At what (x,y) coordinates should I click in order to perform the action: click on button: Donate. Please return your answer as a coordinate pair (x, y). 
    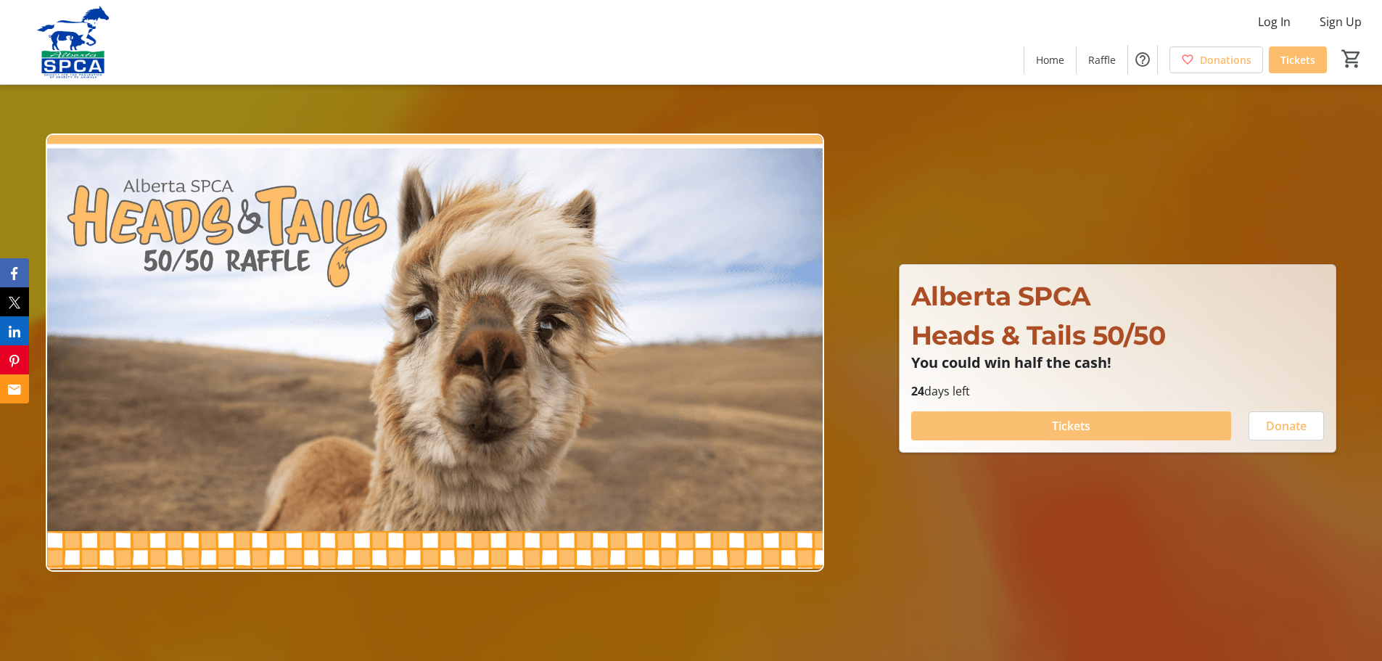
    Looking at the image, I should click on (1286, 426).